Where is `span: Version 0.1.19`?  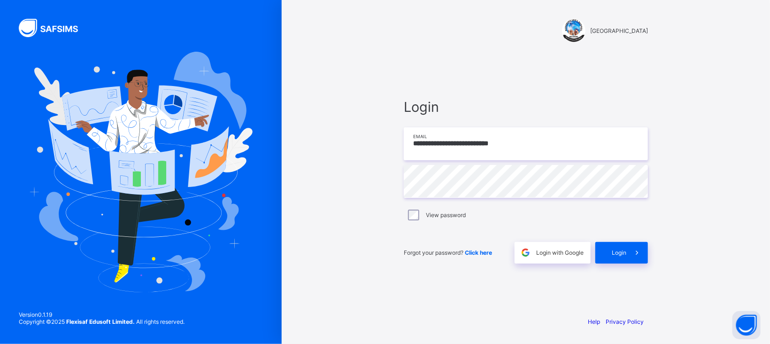 span: Version 0.1.19 is located at coordinates (101, 314).